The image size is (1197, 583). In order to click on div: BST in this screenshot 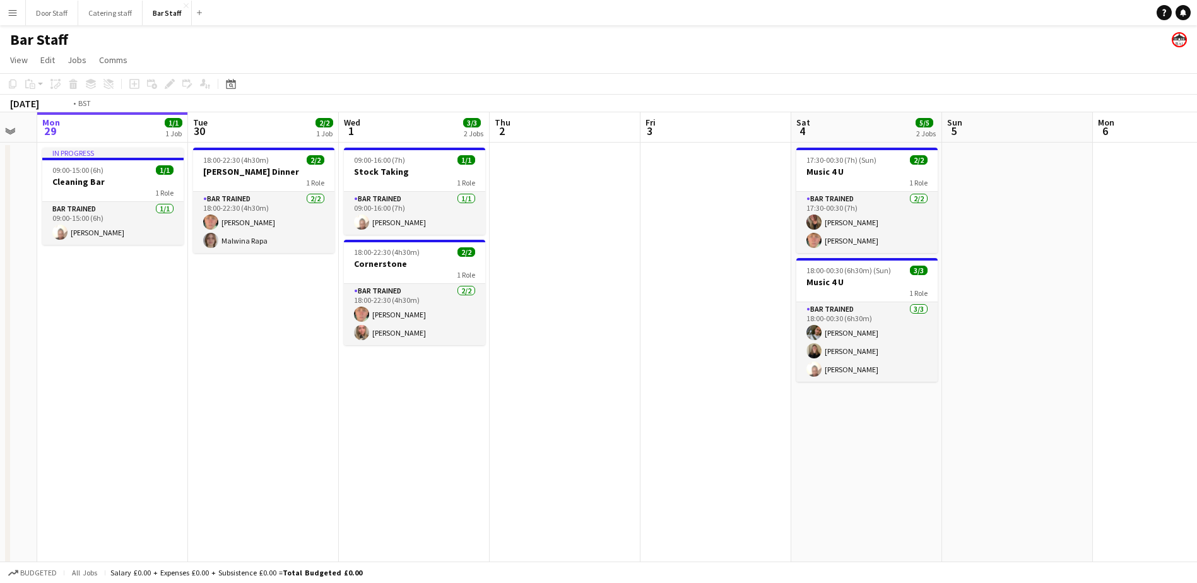, I will do `click(85, 103)`.